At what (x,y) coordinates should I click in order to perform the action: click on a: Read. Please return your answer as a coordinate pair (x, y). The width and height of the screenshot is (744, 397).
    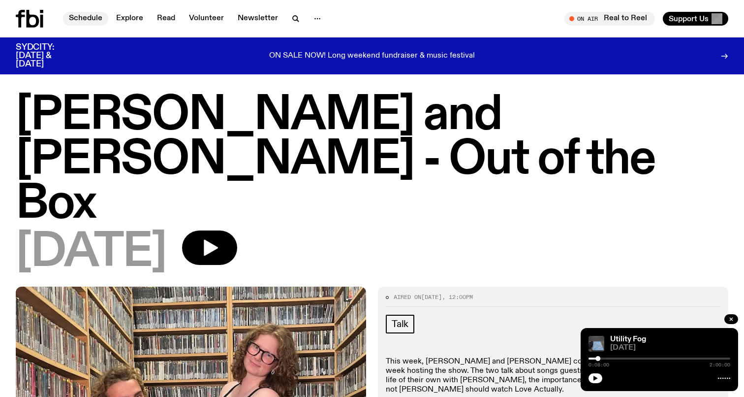
    Looking at the image, I should click on (166, 19).